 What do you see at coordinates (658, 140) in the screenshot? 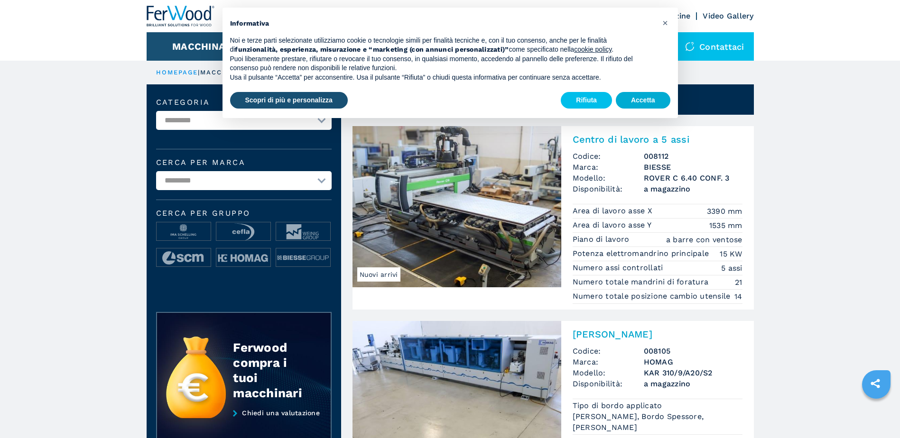
I see `h2: Centro di lavoro a 5 assi` at bounding box center [658, 140].